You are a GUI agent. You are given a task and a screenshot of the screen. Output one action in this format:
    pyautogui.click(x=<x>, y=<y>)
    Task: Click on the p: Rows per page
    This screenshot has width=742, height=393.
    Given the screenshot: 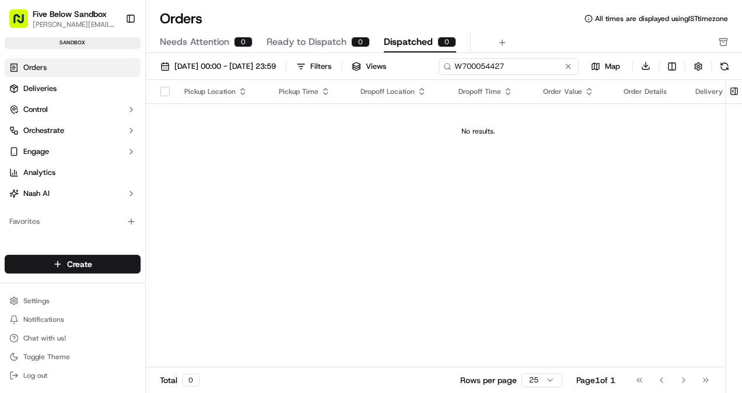 What is the action you would take?
    pyautogui.click(x=488, y=381)
    